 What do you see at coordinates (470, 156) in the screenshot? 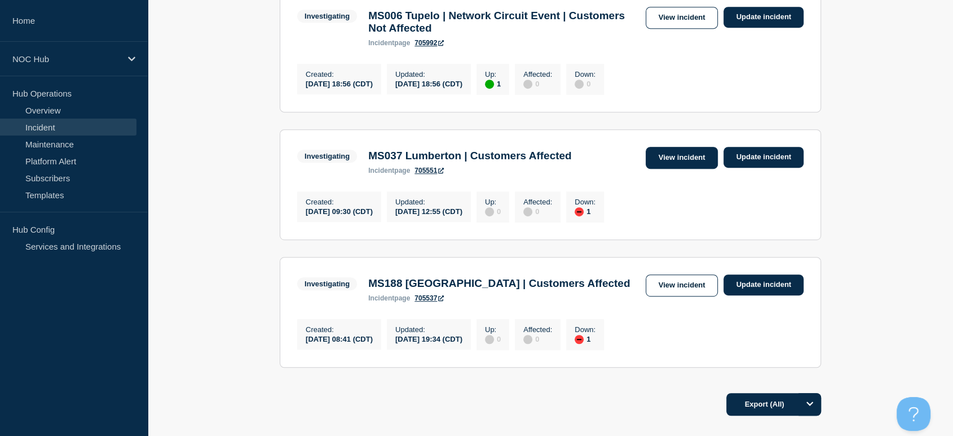
I see `h3: MS037 Lumberton | Customers Affected` at bounding box center [470, 156].